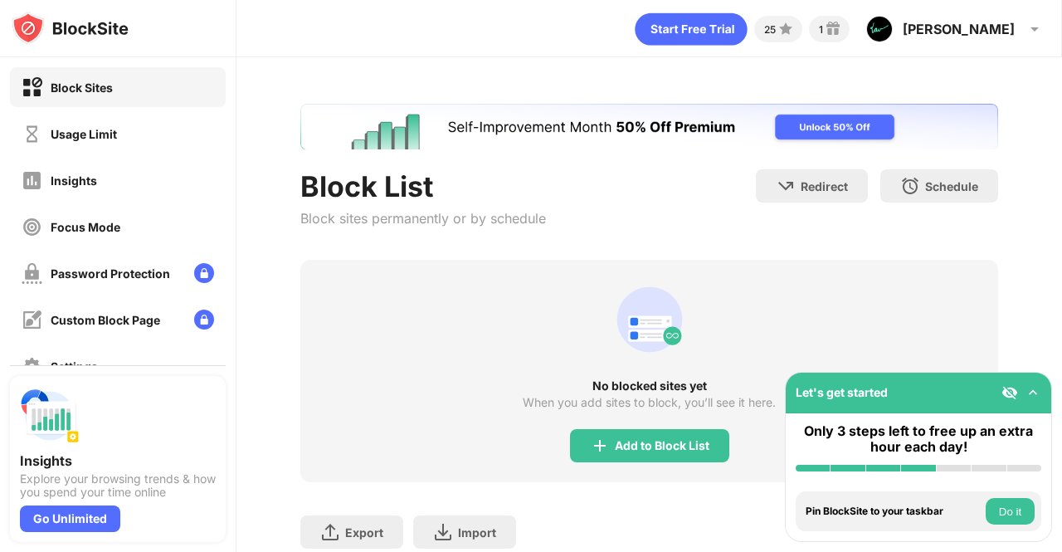 The height and width of the screenshot is (552, 1062). I want to click on div: Go Unlimited, so click(70, 519).